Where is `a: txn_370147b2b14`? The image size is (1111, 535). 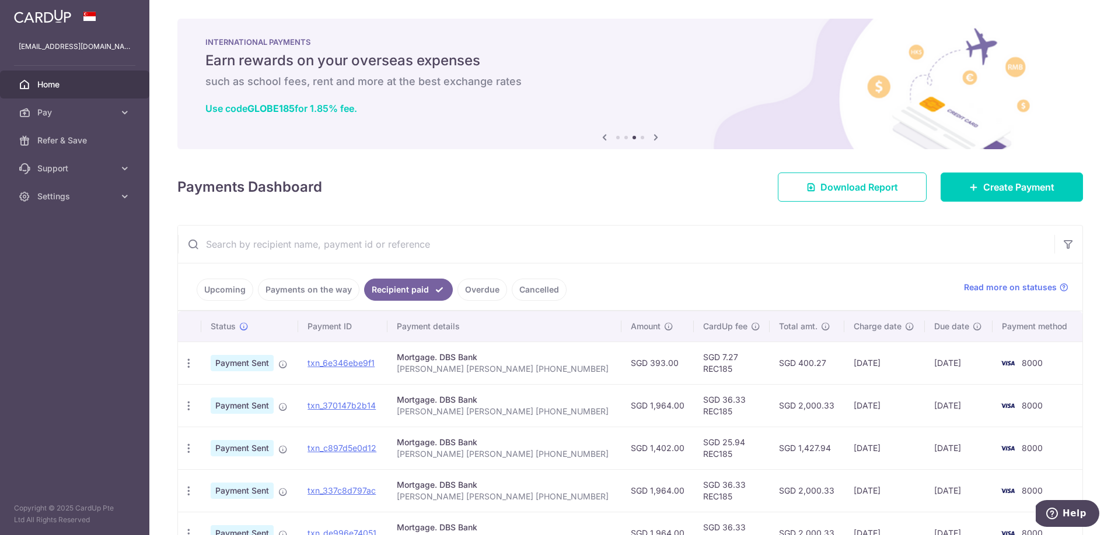
a: txn_370147b2b14 is located at coordinates (341, 405).